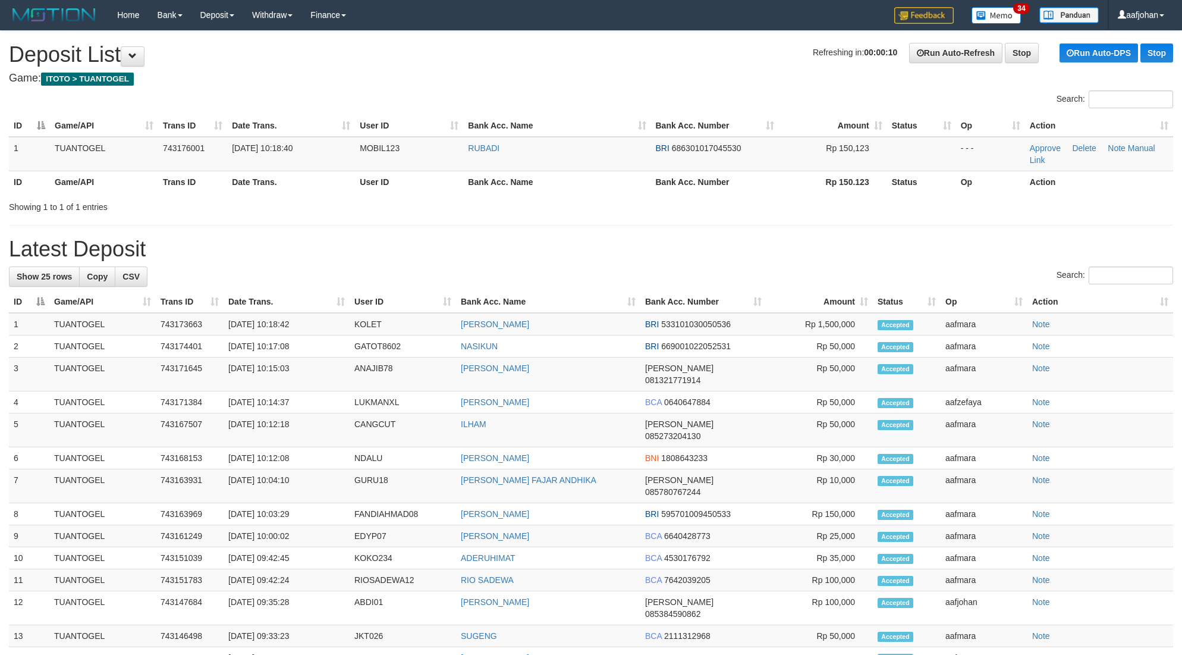 This screenshot has height=655, width=1182. Describe the element at coordinates (403, 636) in the screenshot. I see `td: JKT026` at that location.